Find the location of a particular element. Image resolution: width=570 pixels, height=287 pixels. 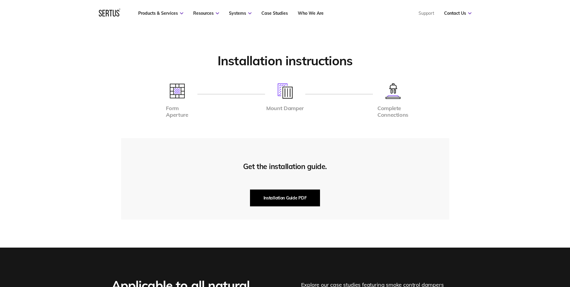

a: Products & Services is located at coordinates (161, 13).